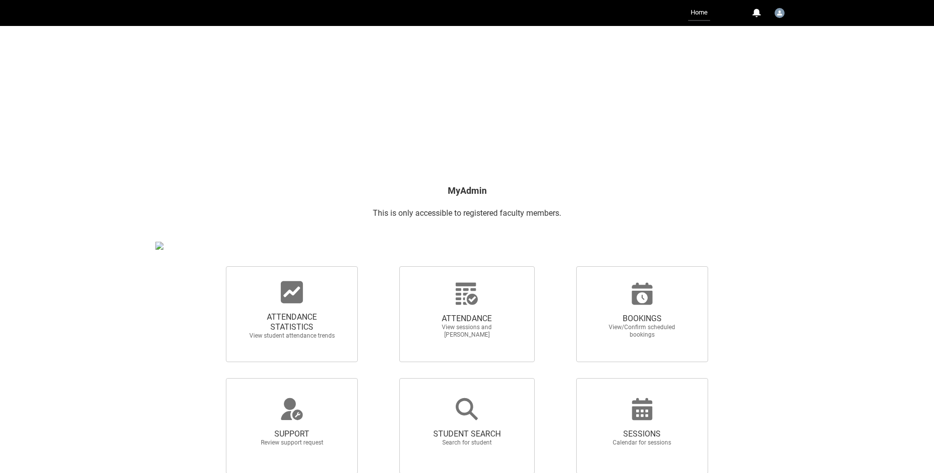 The image size is (934, 473). Describe the element at coordinates (642, 331) in the screenshot. I see `span: View/Confirm scheduled bookings` at that location.